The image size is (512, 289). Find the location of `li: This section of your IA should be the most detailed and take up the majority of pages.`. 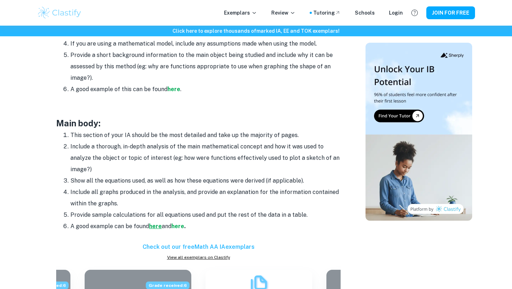

li: This section of your IA should be the most detailed and take up the majority of pages. is located at coordinates (205, 135).